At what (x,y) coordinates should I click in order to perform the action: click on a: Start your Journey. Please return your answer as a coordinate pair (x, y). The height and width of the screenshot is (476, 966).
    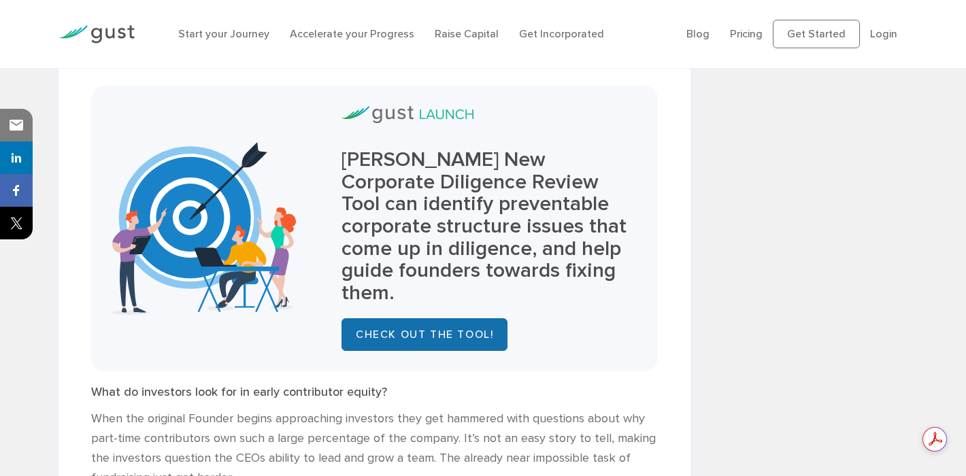
    Looking at the image, I should click on (224, 33).